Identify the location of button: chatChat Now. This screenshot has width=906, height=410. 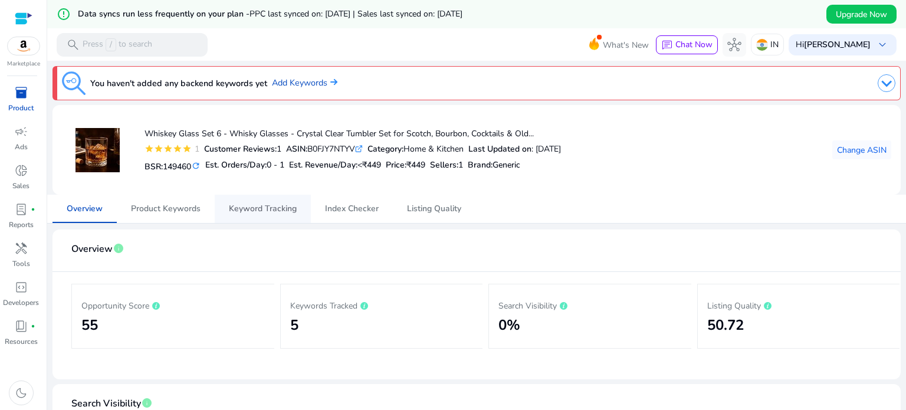
(687, 45).